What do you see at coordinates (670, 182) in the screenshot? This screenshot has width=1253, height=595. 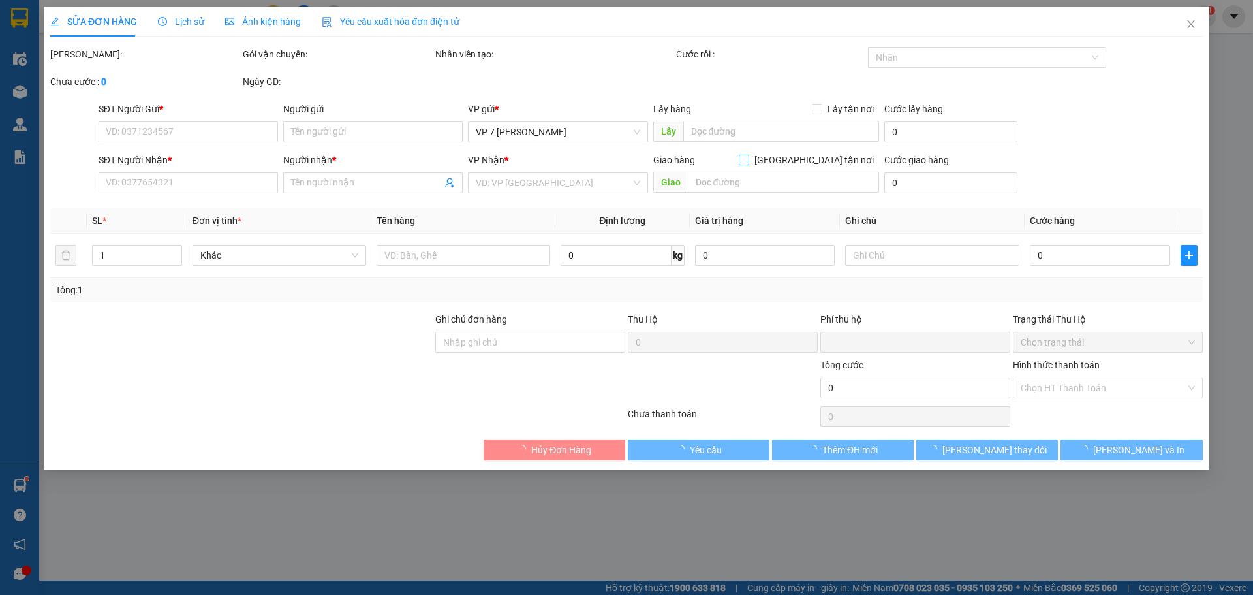 I see `span: Giao` at bounding box center [670, 182].